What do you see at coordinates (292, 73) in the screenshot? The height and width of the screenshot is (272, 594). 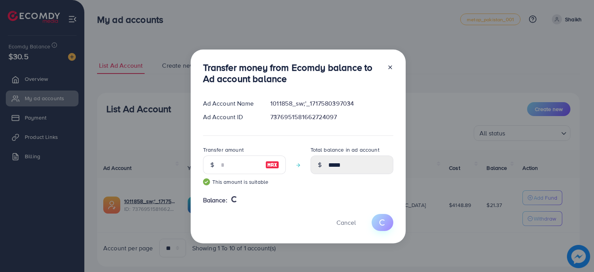 I see `h3: Transfer money from Ecomdy balance to Ad account balance` at bounding box center [292, 73].